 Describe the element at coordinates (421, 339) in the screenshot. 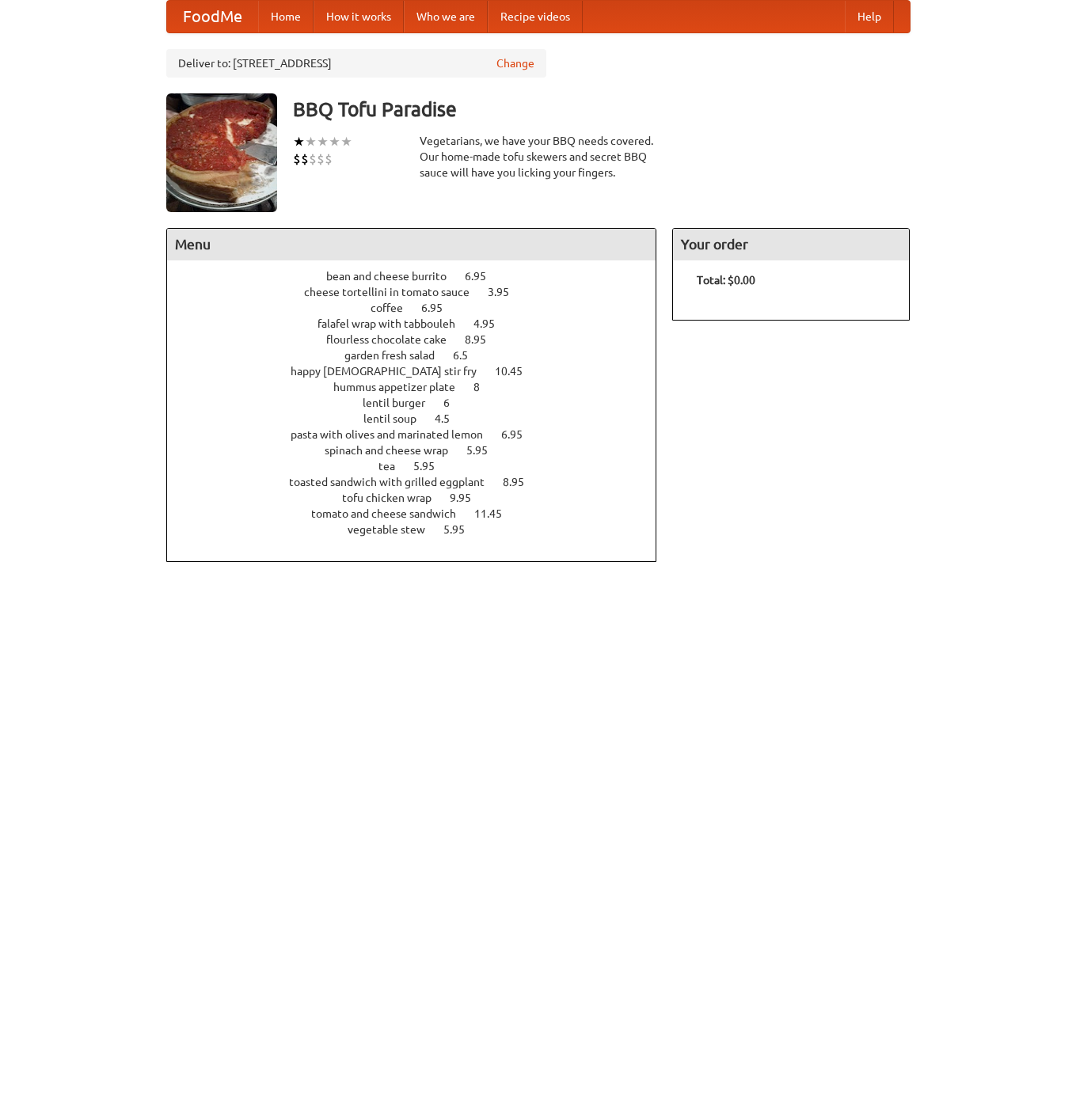

I see `a: flourless chocolate cake 8.95` at that location.